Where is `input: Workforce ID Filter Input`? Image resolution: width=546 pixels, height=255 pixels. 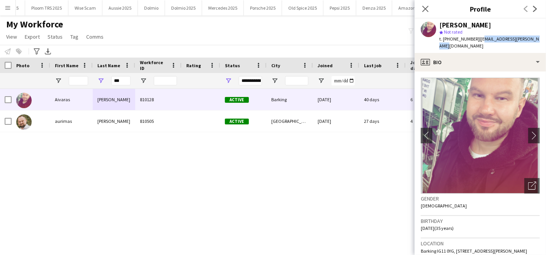 input: Workforce ID Filter Input is located at coordinates (166, 81).